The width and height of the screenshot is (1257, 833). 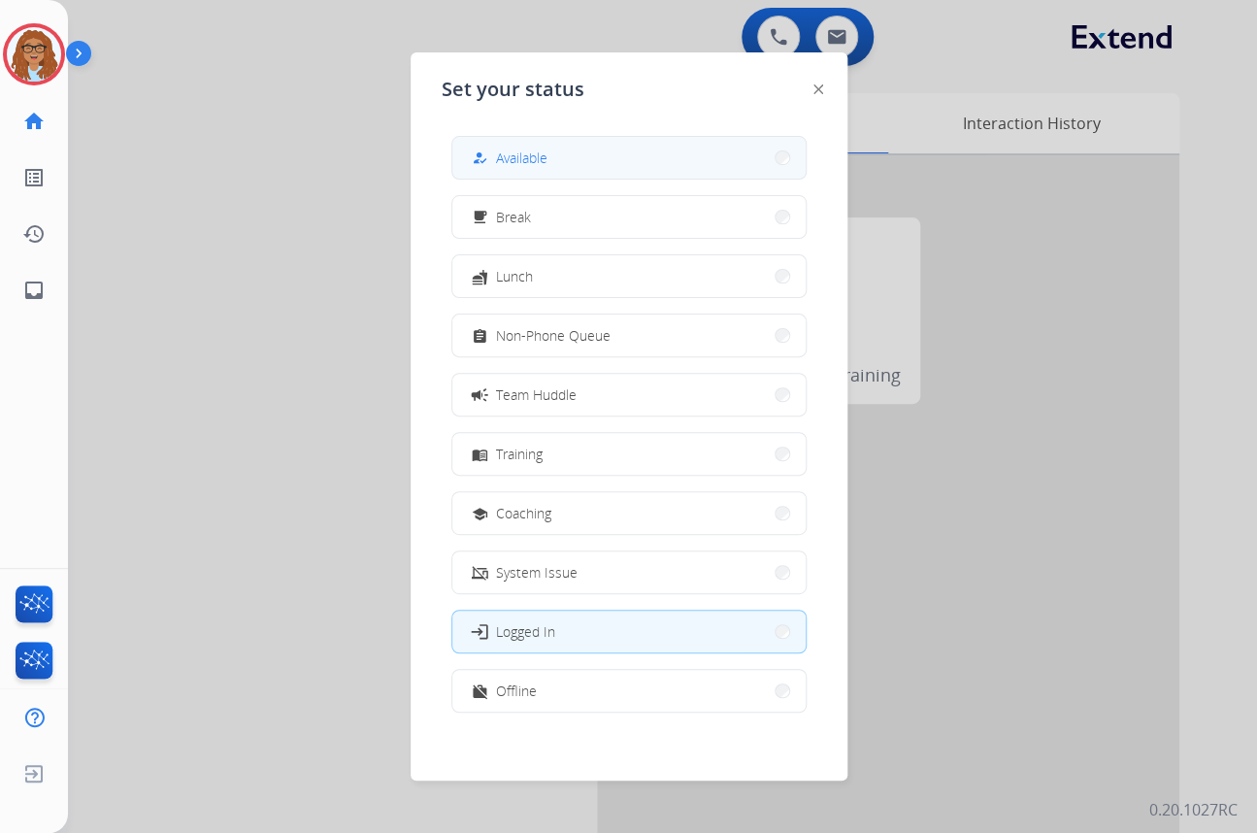 What do you see at coordinates (1193, 809) in the screenshot?
I see `p: 0.20.1027RC` at bounding box center [1193, 809].